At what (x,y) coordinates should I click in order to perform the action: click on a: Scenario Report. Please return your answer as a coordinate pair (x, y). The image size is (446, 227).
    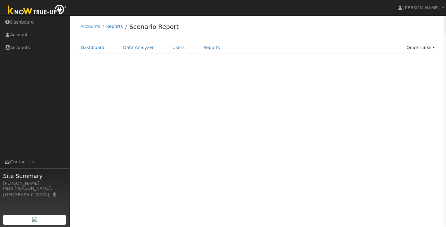
    Looking at the image, I should click on (154, 27).